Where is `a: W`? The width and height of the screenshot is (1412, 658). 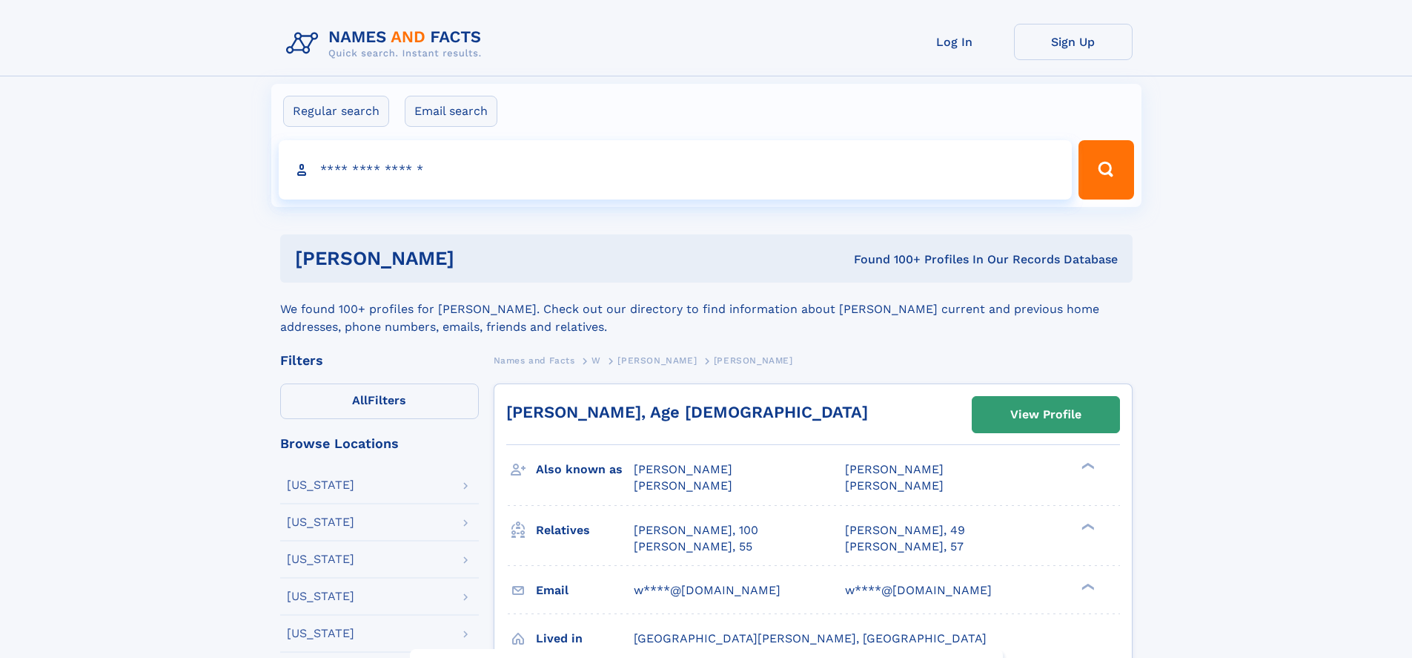 a: W is located at coordinates (596, 360).